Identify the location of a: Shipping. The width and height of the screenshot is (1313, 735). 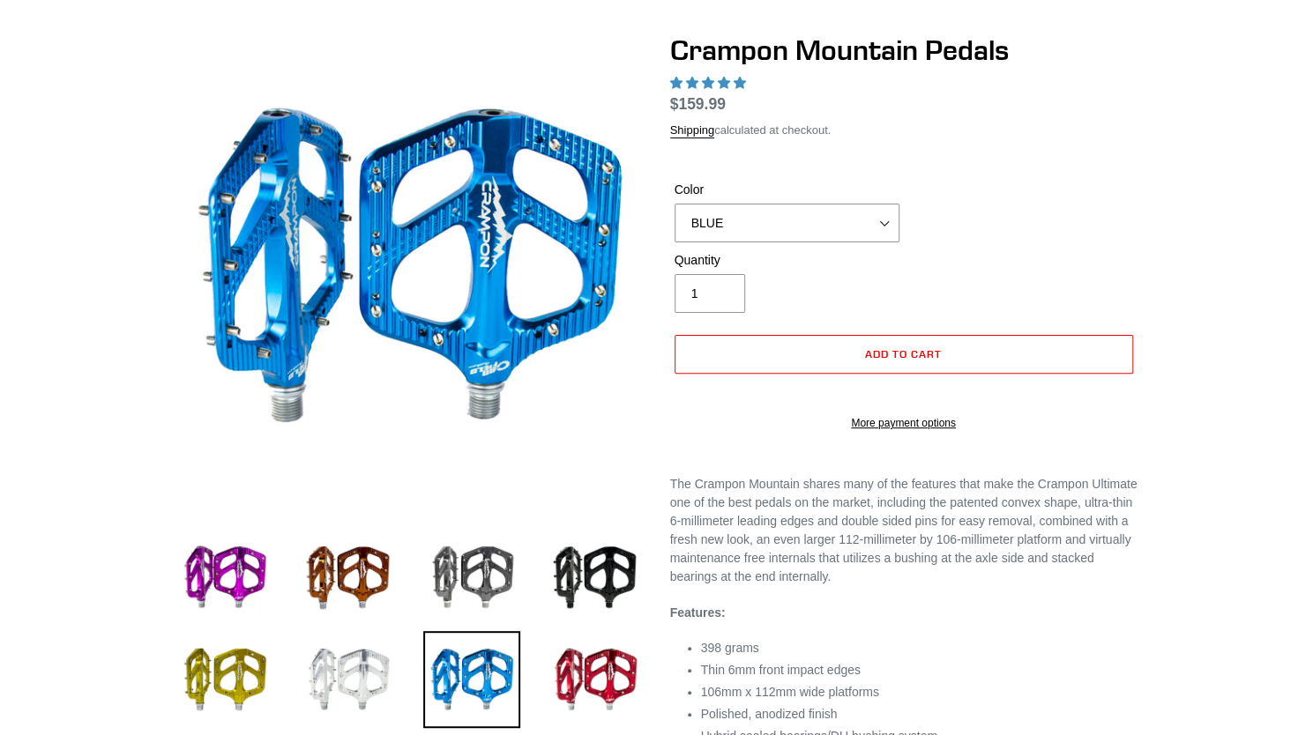
(692, 130).